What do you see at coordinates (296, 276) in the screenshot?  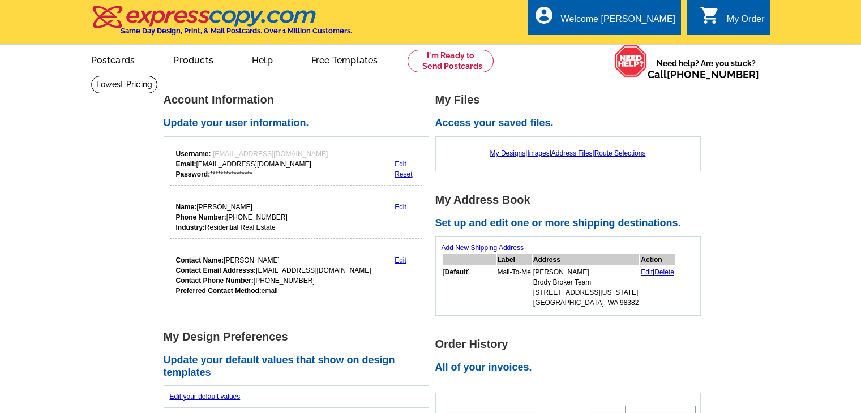 I see `div: Who should we contact regarding order issues?` at bounding box center [296, 276].